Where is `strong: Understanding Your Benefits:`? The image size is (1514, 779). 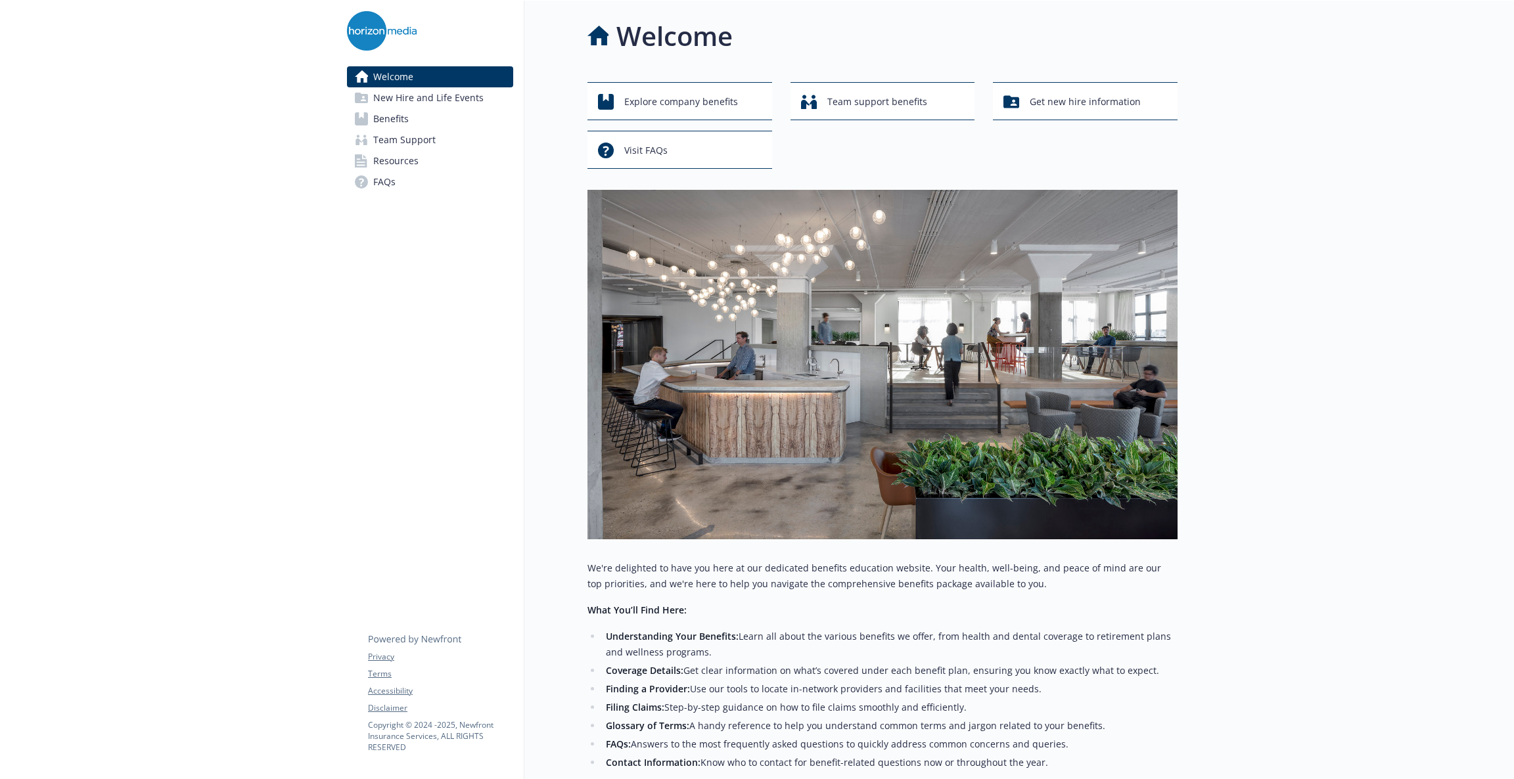 strong: Understanding Your Benefits: is located at coordinates (672, 636).